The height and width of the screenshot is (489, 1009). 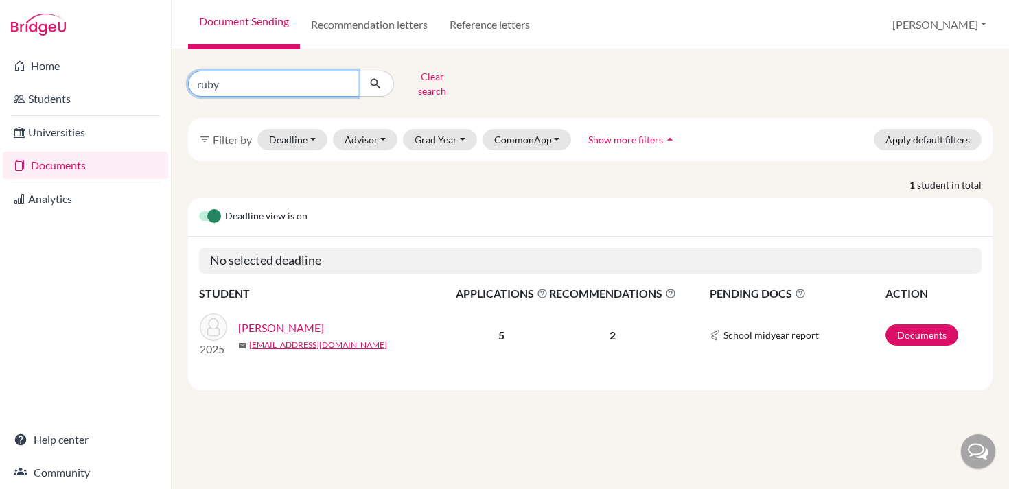 What do you see at coordinates (232, 139) in the screenshot?
I see `span: Filter by` at bounding box center [232, 139].